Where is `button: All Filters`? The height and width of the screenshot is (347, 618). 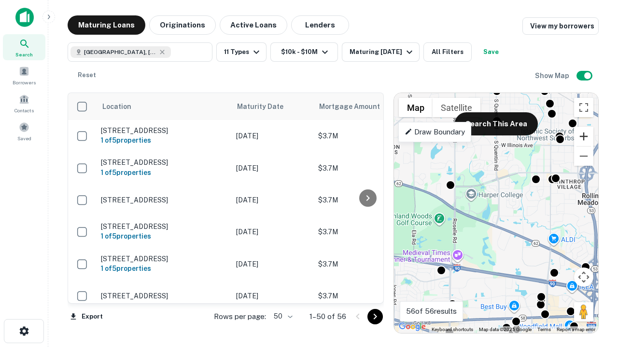
button: All Filters is located at coordinates (447, 52).